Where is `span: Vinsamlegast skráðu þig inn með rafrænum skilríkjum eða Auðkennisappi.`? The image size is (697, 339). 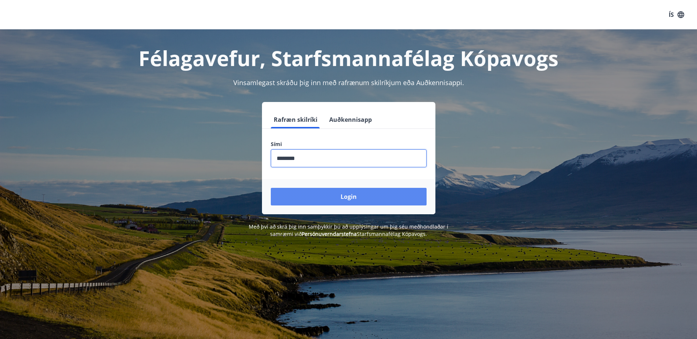 span: Vinsamlegast skráðu þig inn með rafrænum skilríkjum eða Auðkennisappi. is located at coordinates (349, 83).